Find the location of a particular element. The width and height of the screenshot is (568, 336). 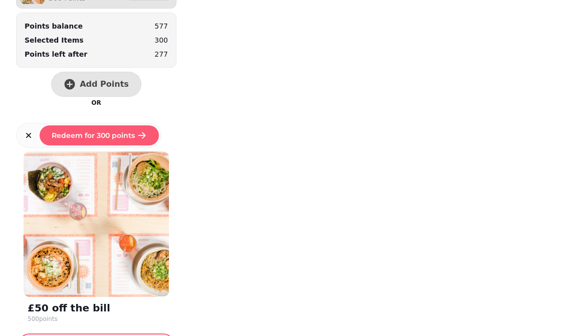

span: Redeem for 300 points is located at coordinates (93, 135).